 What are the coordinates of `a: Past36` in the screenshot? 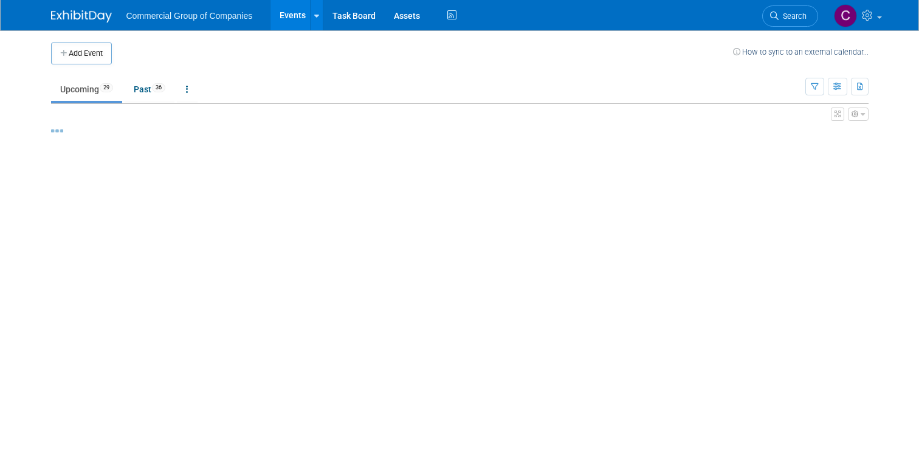 It's located at (150, 89).